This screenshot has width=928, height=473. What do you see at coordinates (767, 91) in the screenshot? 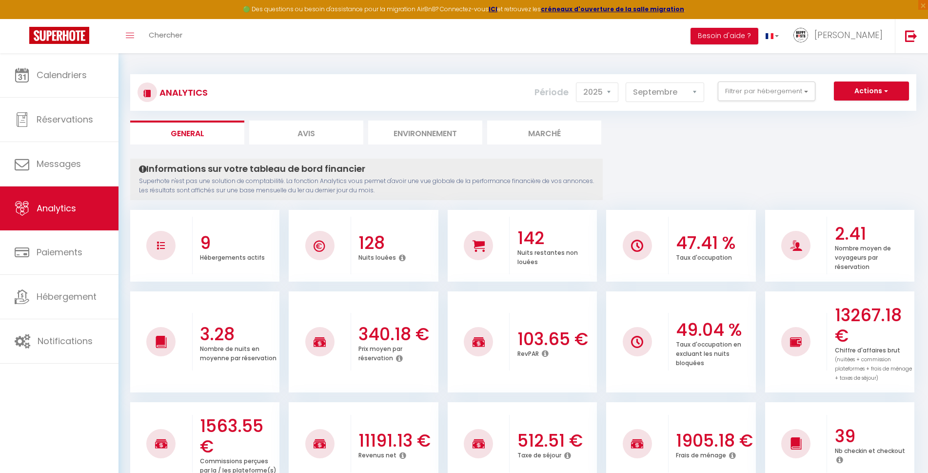
I see `button: Filtrer par hébergement` at bounding box center [767, 91].